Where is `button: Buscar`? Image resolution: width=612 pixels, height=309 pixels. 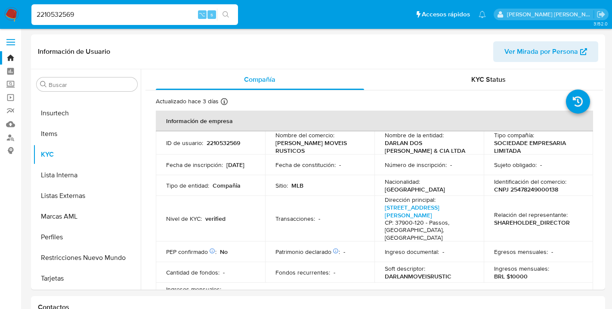
button: Buscar is located at coordinates (43, 84).